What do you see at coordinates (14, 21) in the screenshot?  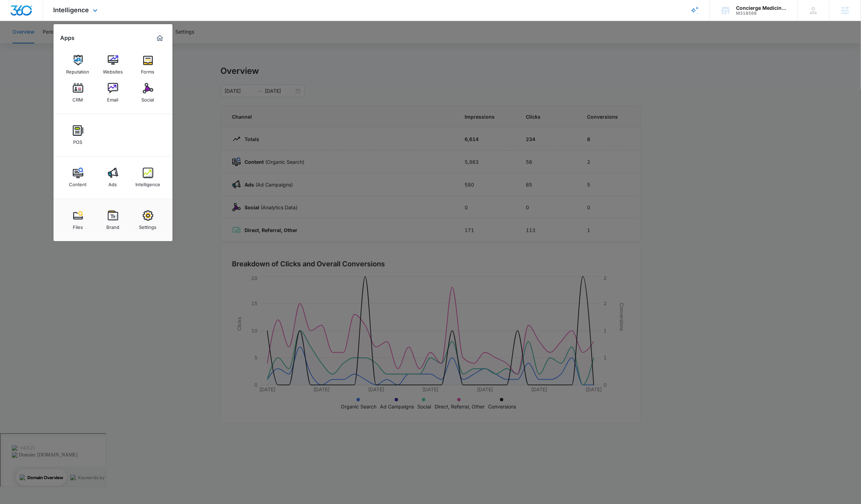 I see `img: website_grey.svg` at bounding box center [14, 21].